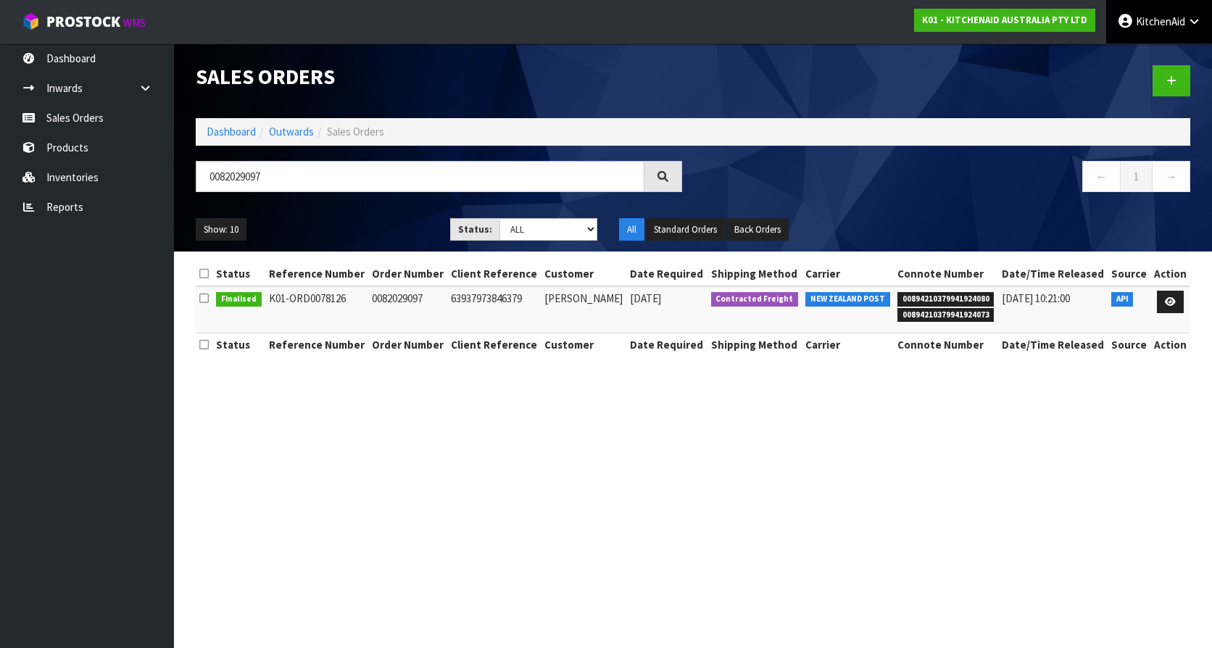  Describe the element at coordinates (420, 176) in the screenshot. I see `input: Search sales orders` at that location.